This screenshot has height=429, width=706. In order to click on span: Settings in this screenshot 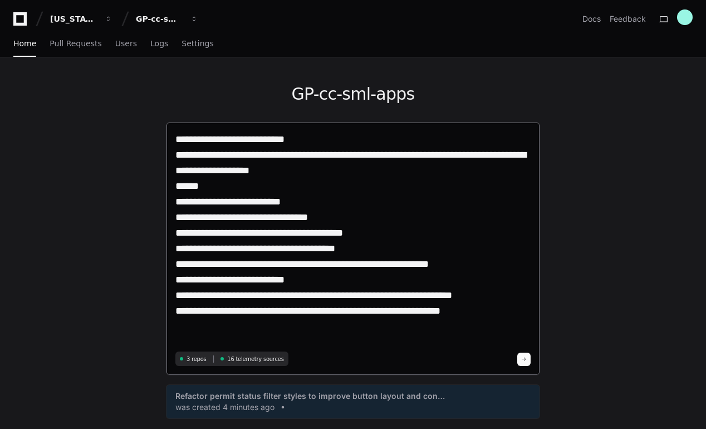, I will do `click(197, 43)`.